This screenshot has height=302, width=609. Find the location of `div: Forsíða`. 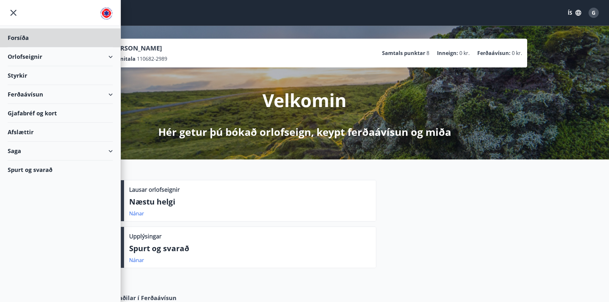

div: Forsíða is located at coordinates (60, 38).